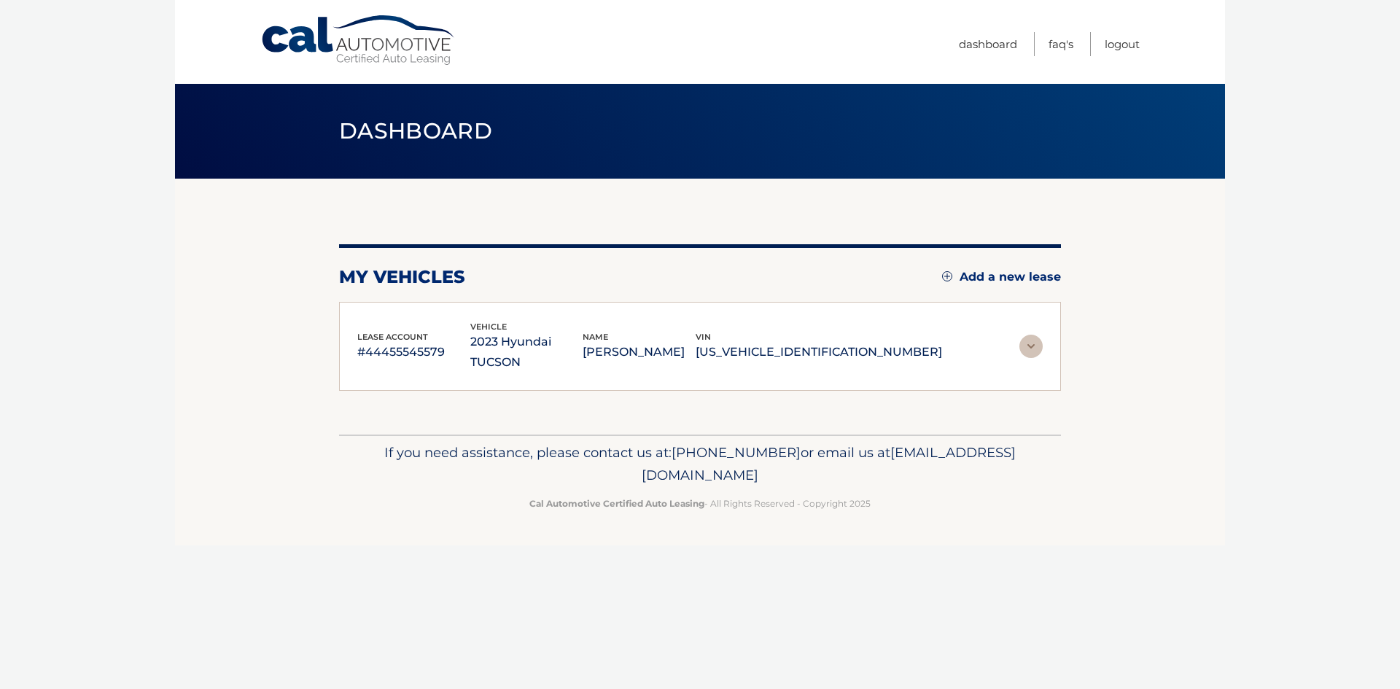 This screenshot has width=1400, height=689. What do you see at coordinates (1061, 44) in the screenshot?
I see `a: FAQ's` at bounding box center [1061, 44].